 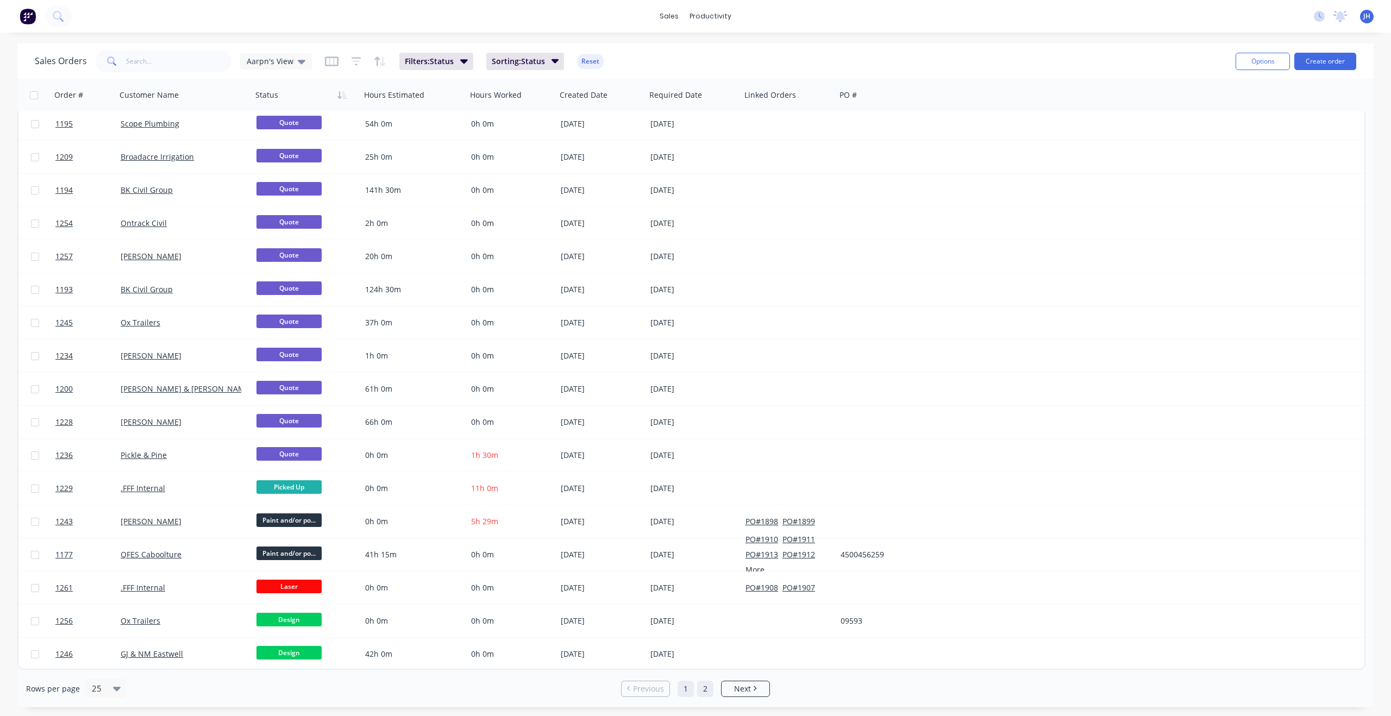 What do you see at coordinates (88, 389) in the screenshot?
I see `a: 1200` at bounding box center [88, 389].